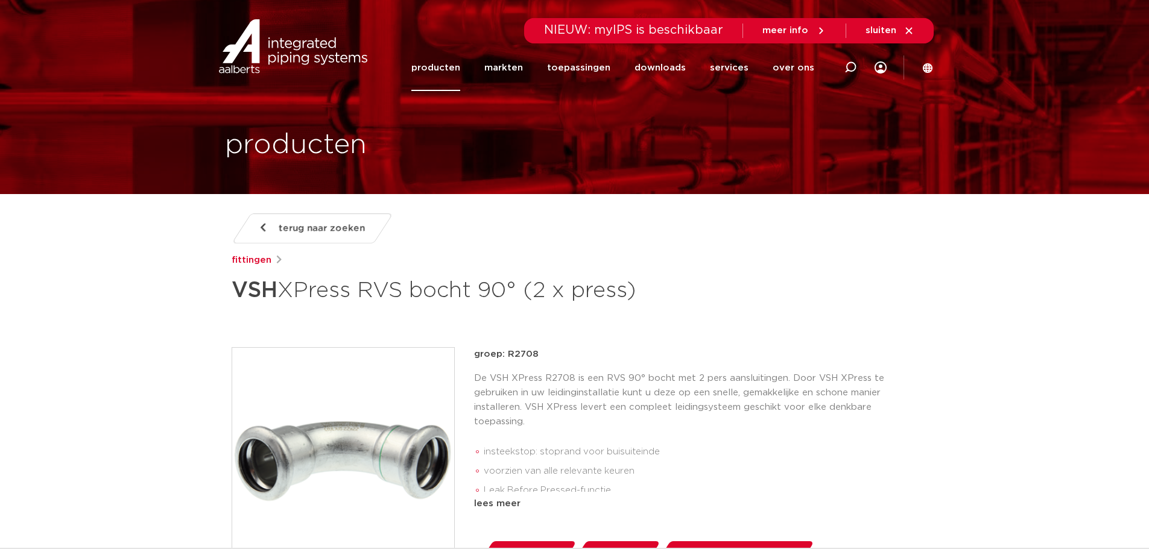  Describe the element at coordinates (729, 68) in the screenshot. I see `a: services` at that location.